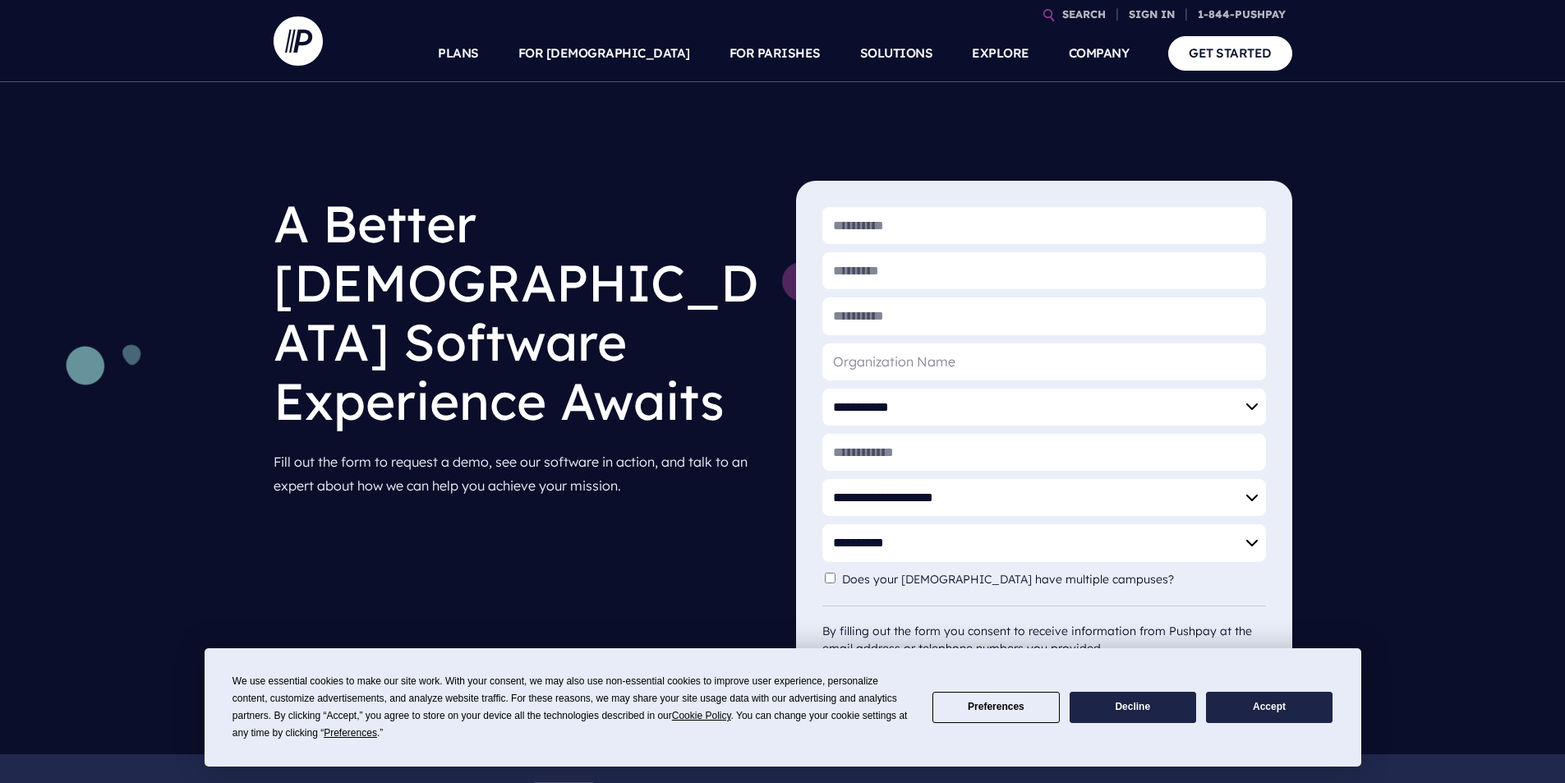  What do you see at coordinates (702, 716) in the screenshot?
I see `span: Cookie Policy` at bounding box center [702, 716].